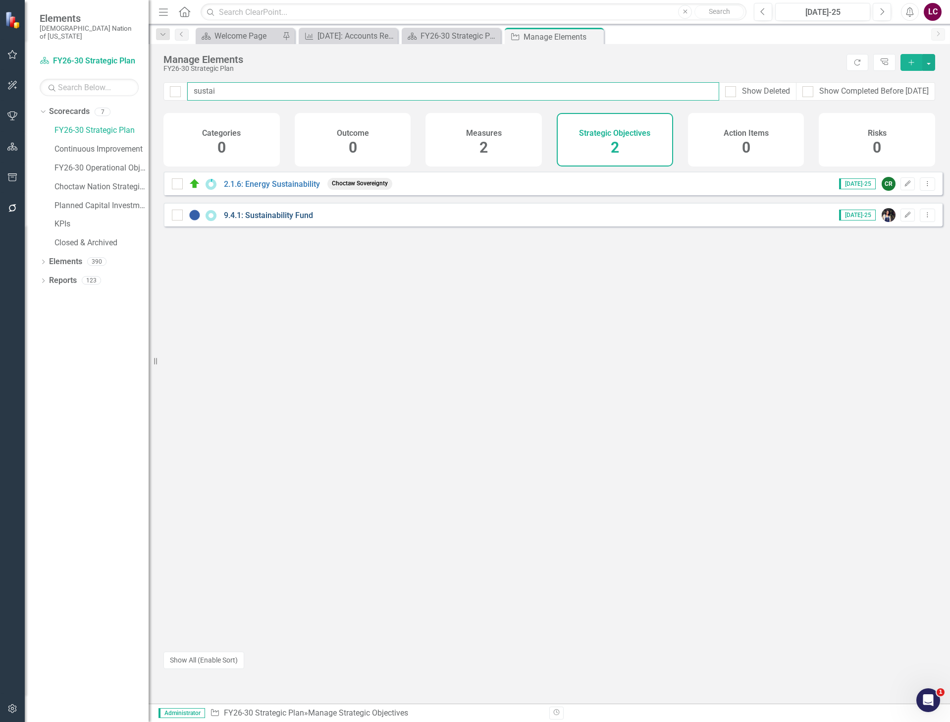 This screenshot has height=722, width=950. Describe the element at coordinates (746, 133) in the screenshot. I see `h4: Action Items` at that location.